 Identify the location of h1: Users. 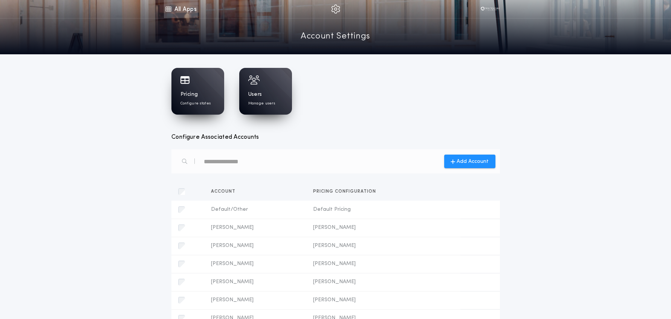
(255, 95).